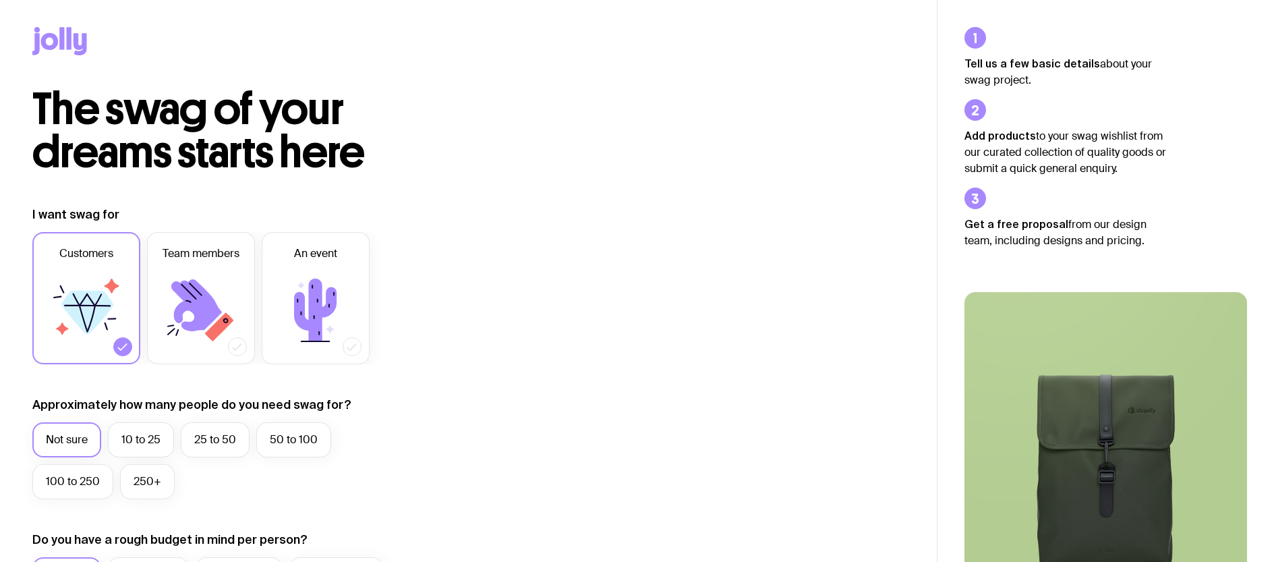 The height and width of the screenshot is (562, 1274). I want to click on span: The swag of your dreams starts here, so click(198, 130).